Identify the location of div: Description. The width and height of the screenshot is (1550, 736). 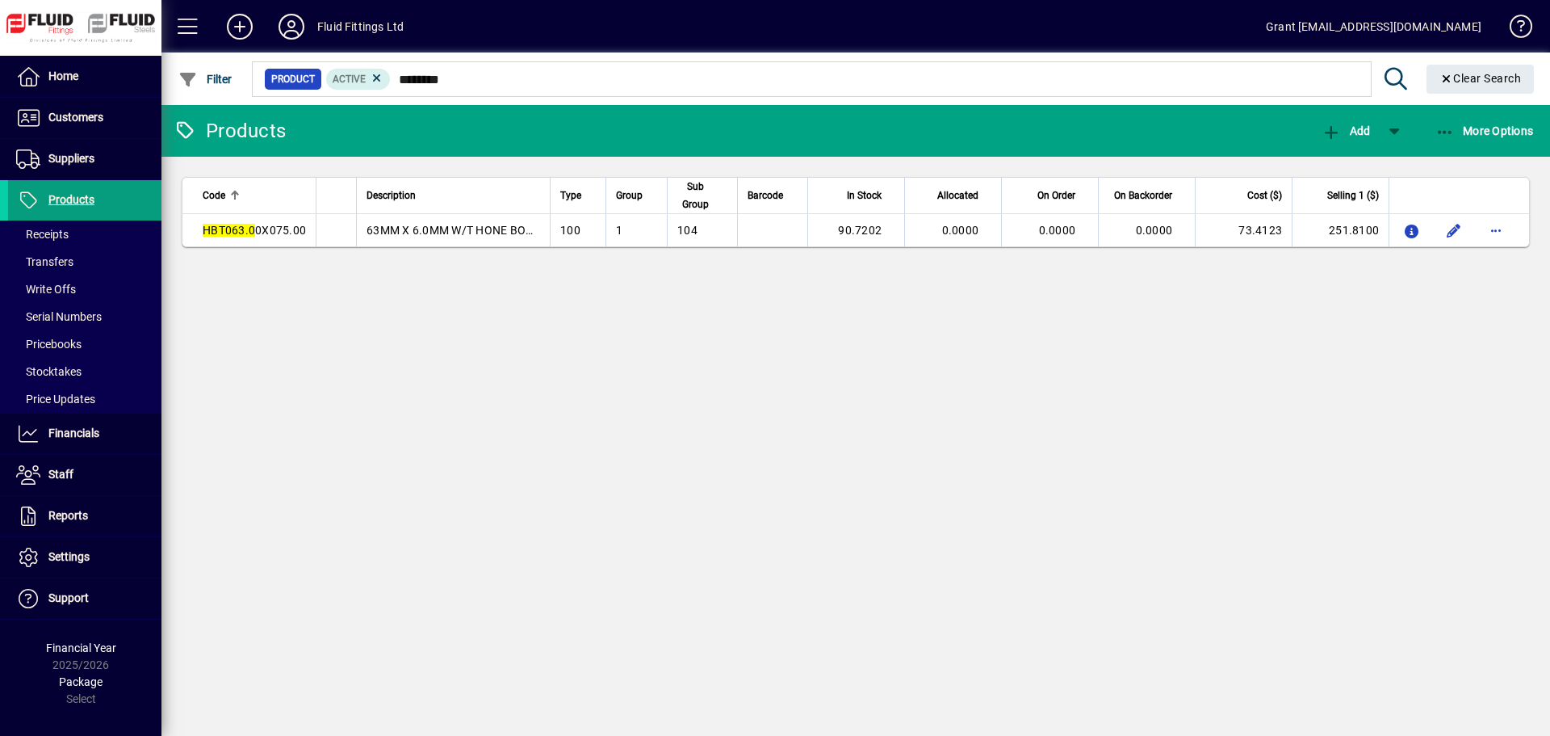
(453, 195).